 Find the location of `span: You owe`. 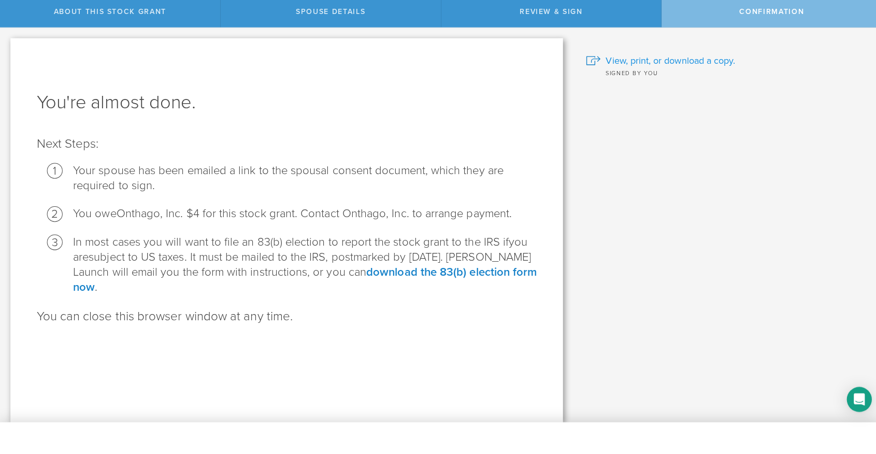

span: You owe is located at coordinates (94, 215).